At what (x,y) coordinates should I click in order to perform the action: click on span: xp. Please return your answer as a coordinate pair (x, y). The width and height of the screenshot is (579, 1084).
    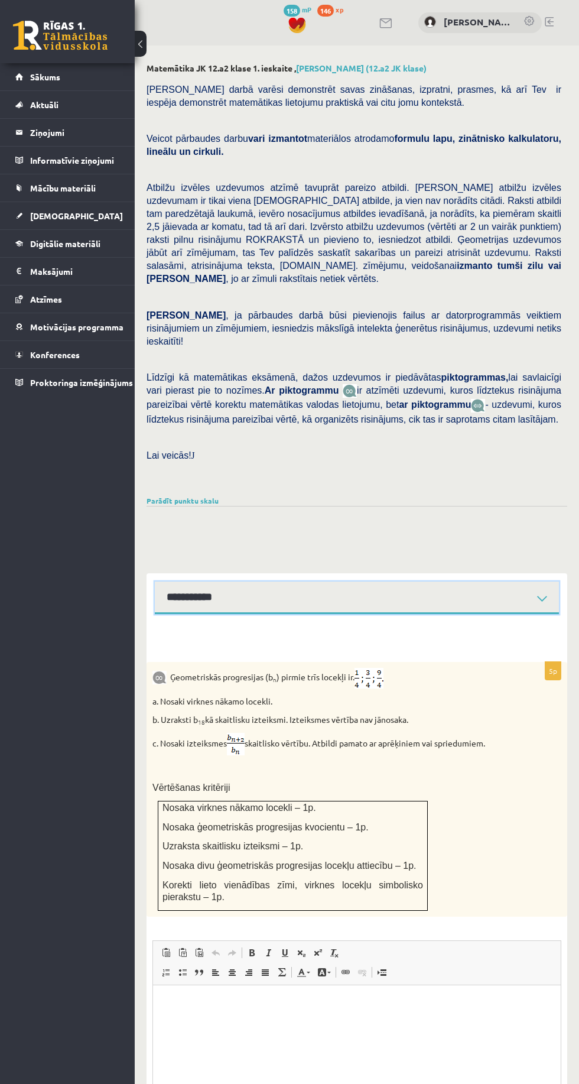
    Looking at the image, I should click on (339, 9).